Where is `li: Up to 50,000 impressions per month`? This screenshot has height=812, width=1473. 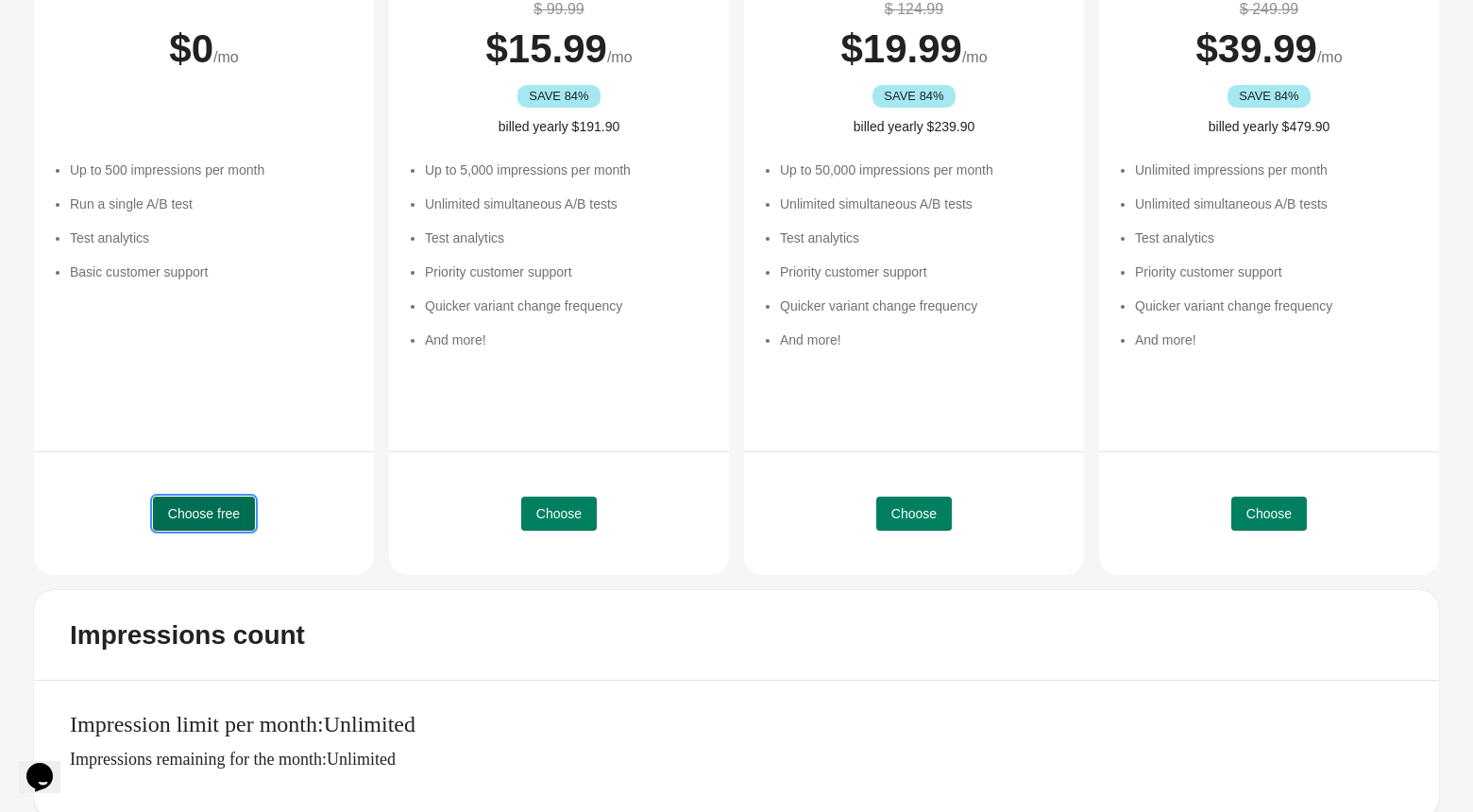
li: Up to 50,000 impressions per month is located at coordinates (922, 170).